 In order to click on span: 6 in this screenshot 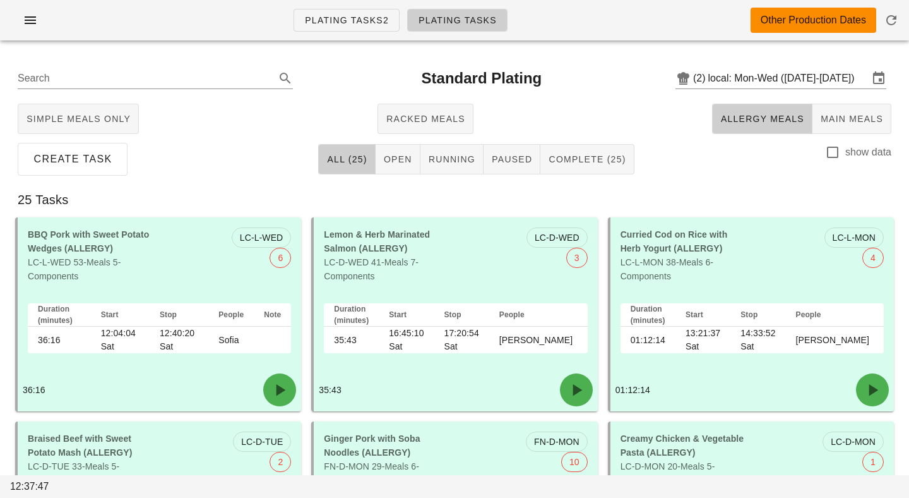, I will do `click(280, 258)`.